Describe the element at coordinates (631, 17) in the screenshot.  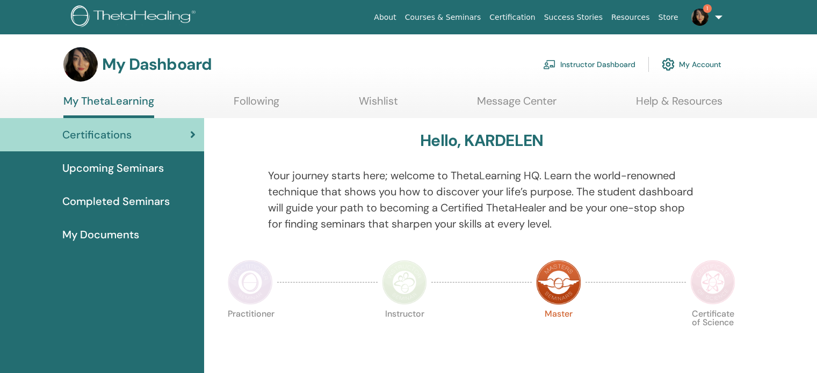
I see `a: Resources` at that location.